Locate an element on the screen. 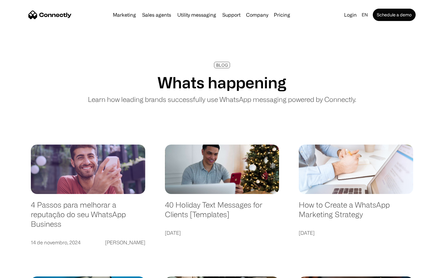 This screenshot has height=278, width=444. a: Support is located at coordinates (231, 15).